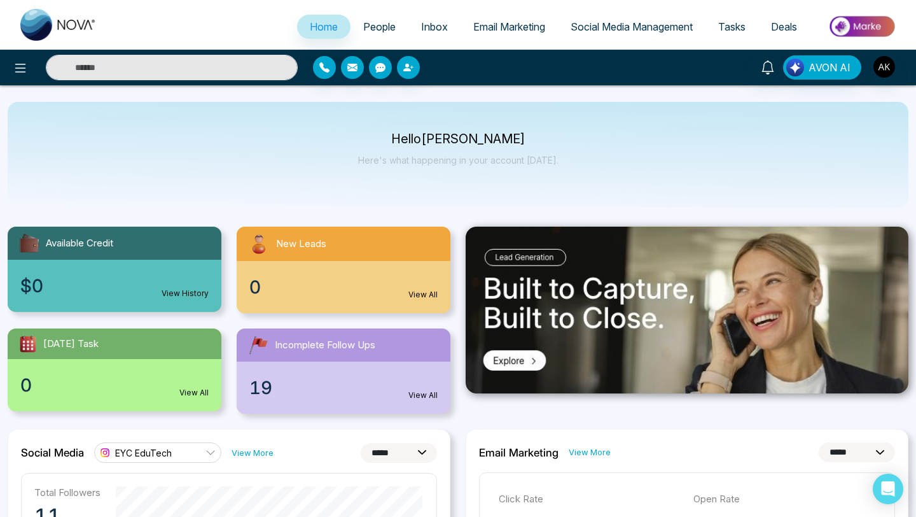 This screenshot has width=916, height=517. Describe the element at coordinates (830, 67) in the screenshot. I see `span: AVON AI` at that location.